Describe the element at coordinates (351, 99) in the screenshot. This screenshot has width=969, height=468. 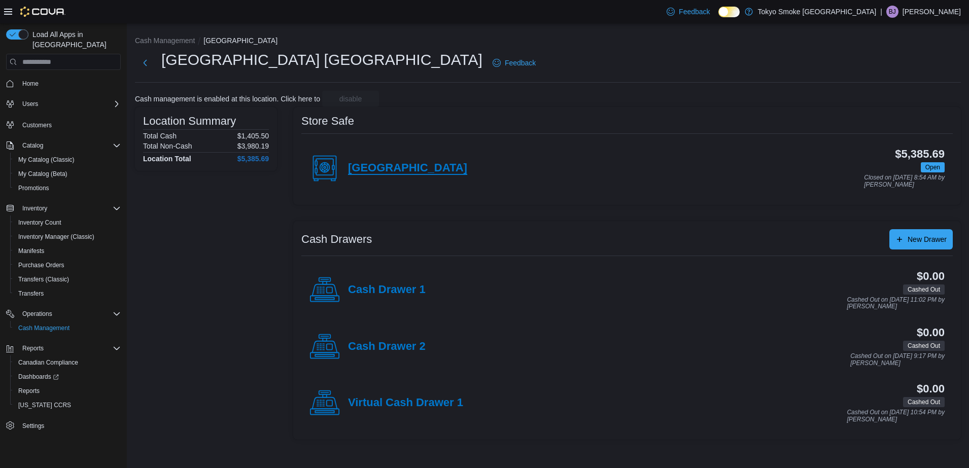
I see `span: disable` at that location.